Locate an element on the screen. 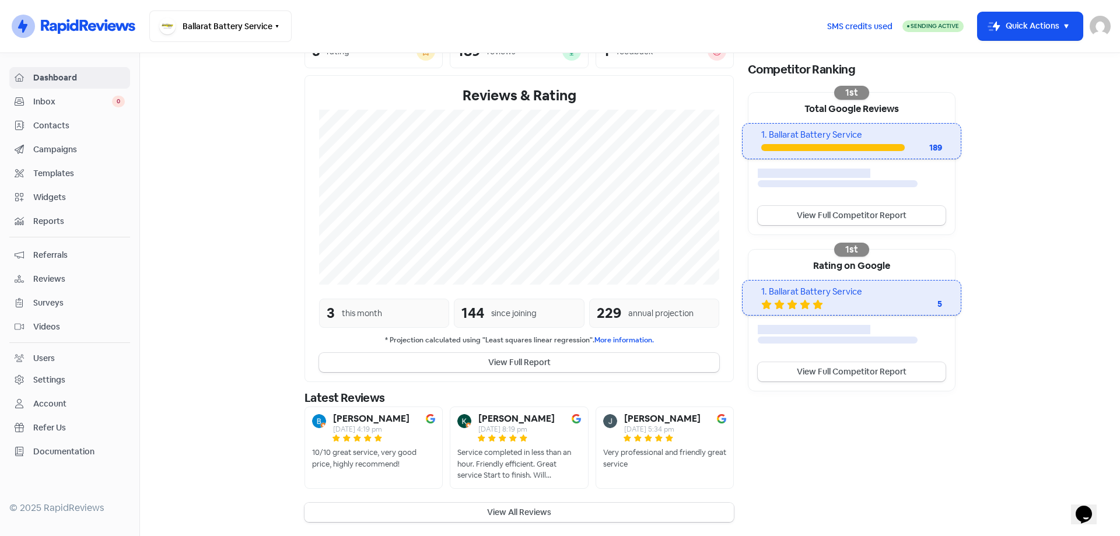  a: More information. is located at coordinates (624, 340).